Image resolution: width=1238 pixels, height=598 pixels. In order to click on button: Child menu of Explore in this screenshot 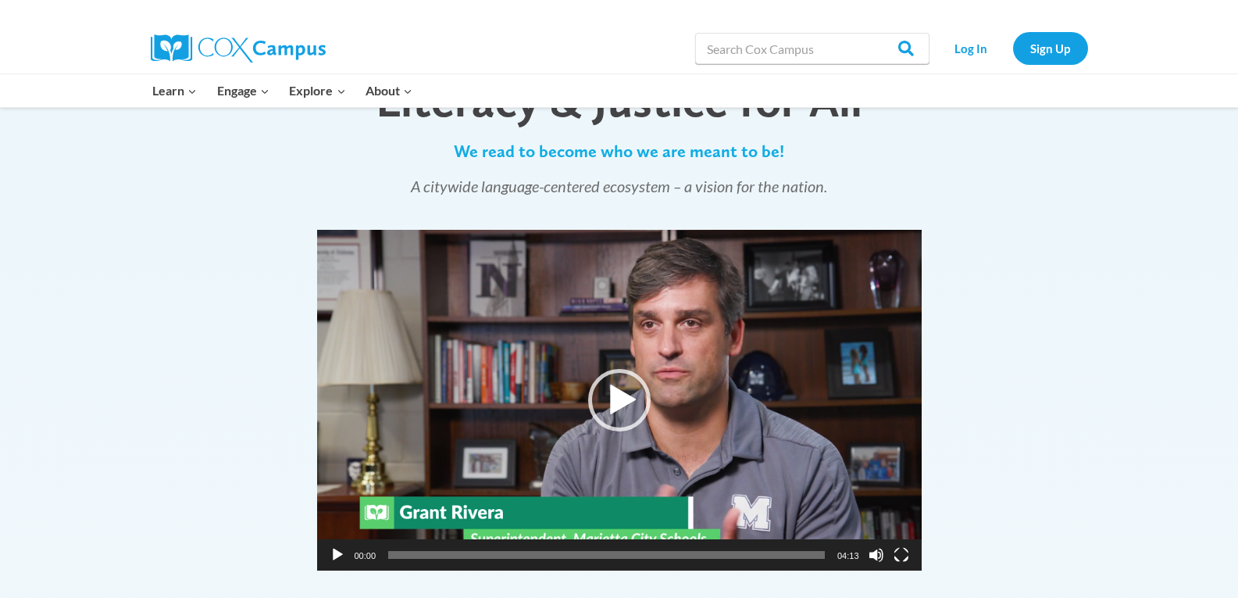, I will do `click(318, 91)`.